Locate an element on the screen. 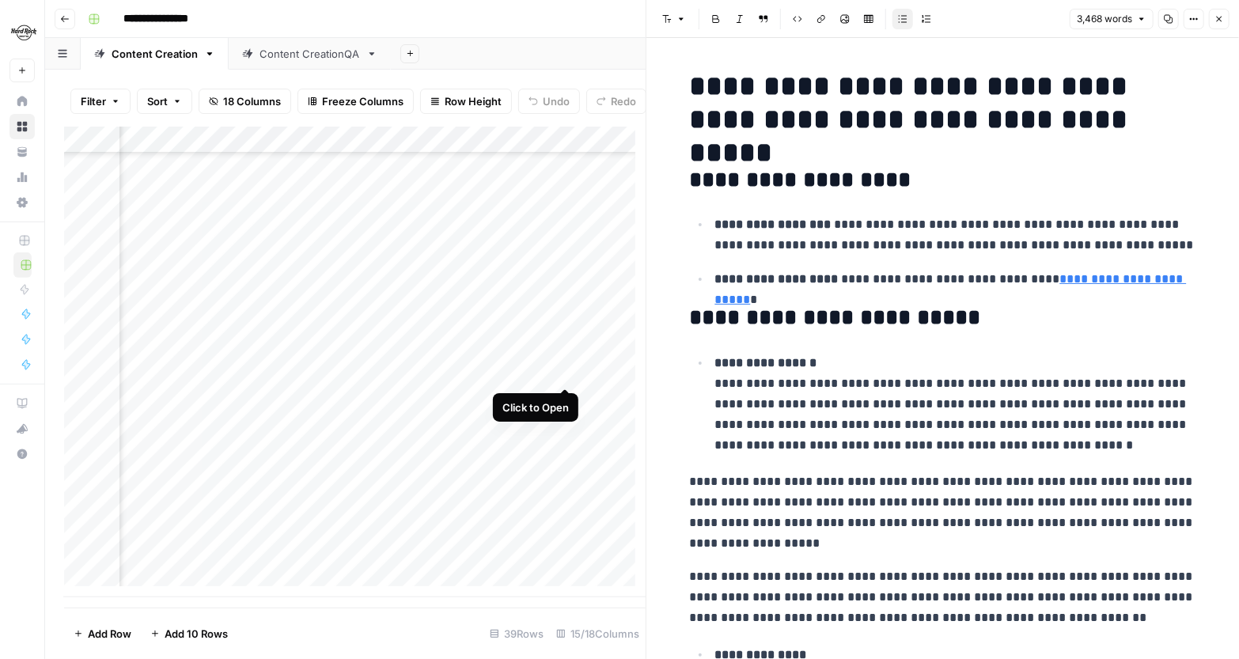 This screenshot has height=659, width=1239. button: Workspace: Hard Rock Digital is located at coordinates (22, 32).